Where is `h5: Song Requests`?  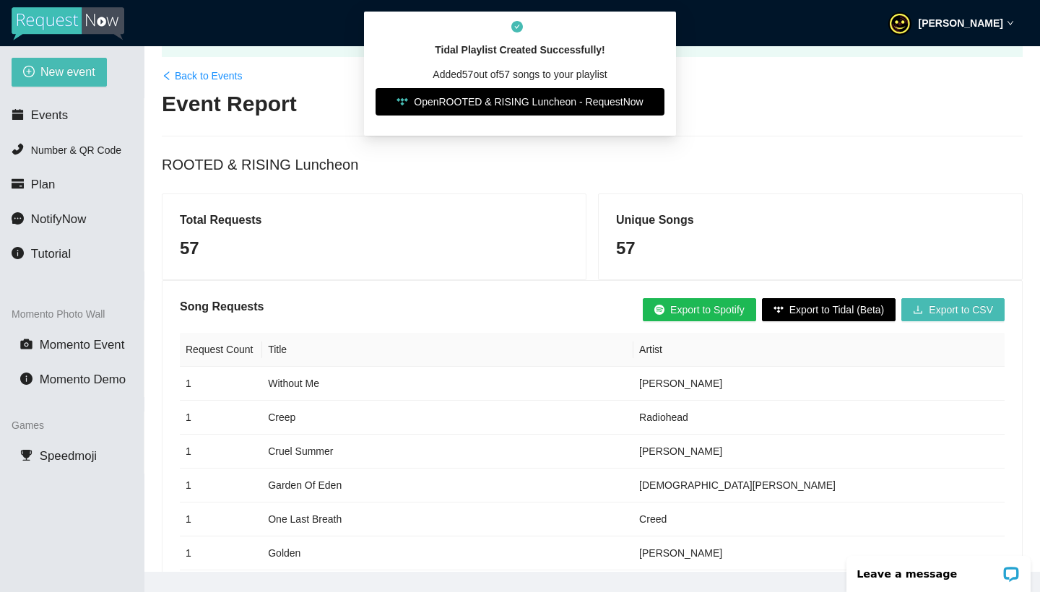
h5: Song Requests is located at coordinates (222, 307).